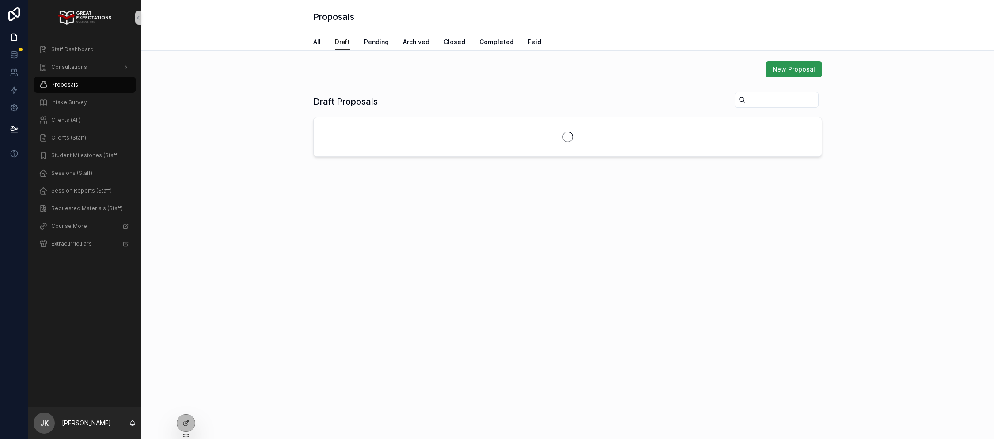 Image resolution: width=994 pixels, height=439 pixels. Describe the element at coordinates (794, 69) in the screenshot. I see `span: New Proposal` at that location.